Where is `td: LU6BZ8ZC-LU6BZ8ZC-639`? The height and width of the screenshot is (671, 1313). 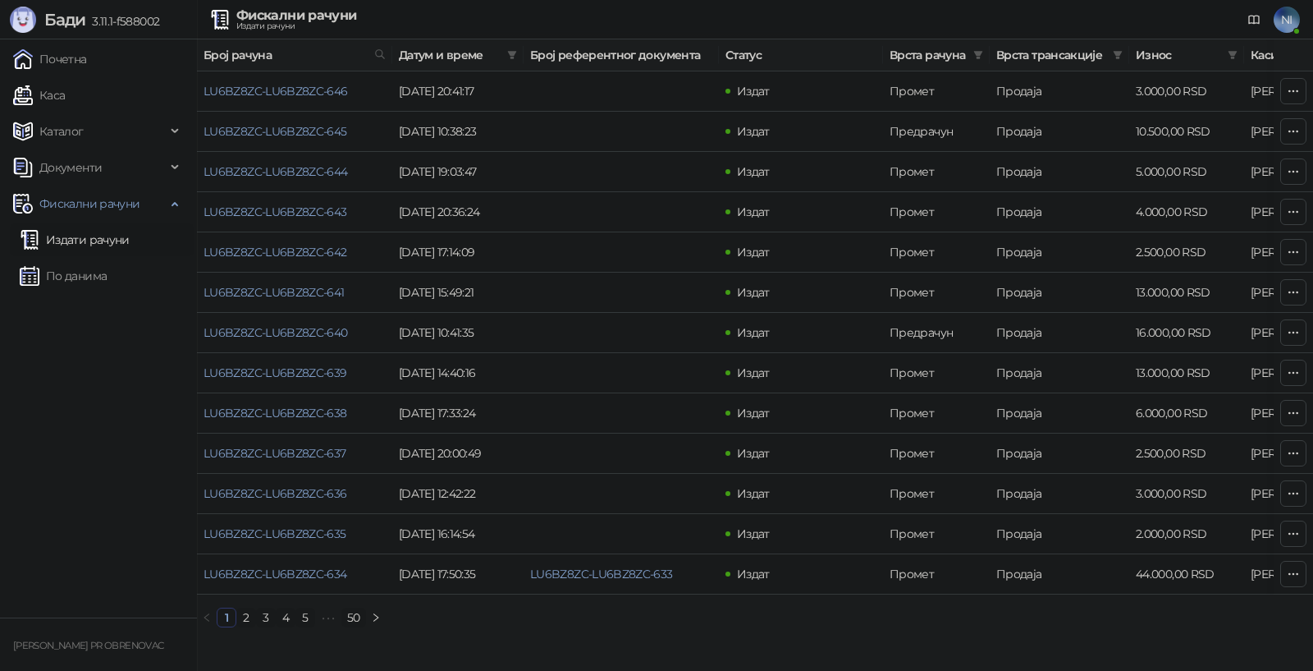
td: LU6BZ8ZC-LU6BZ8ZC-639 is located at coordinates (295, 373).